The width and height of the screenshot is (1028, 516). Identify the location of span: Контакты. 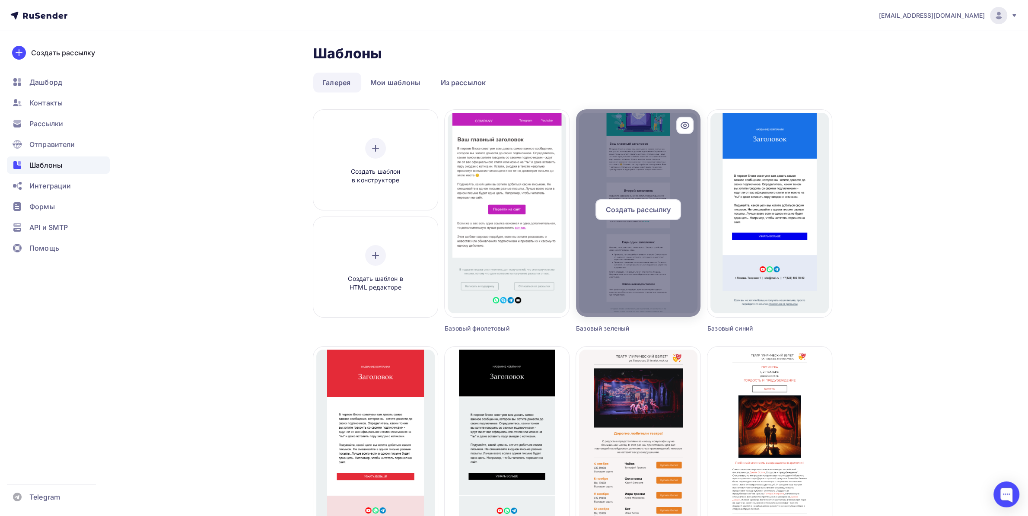
(46, 103).